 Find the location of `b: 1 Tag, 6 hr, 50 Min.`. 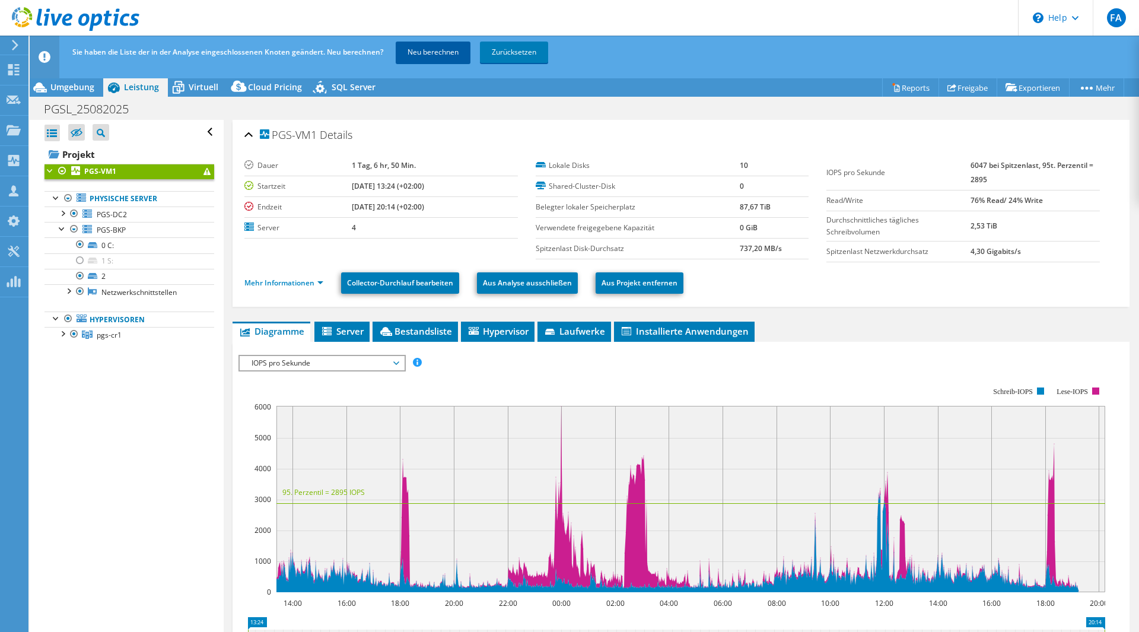

b: 1 Tag, 6 hr, 50 Min. is located at coordinates (384, 165).